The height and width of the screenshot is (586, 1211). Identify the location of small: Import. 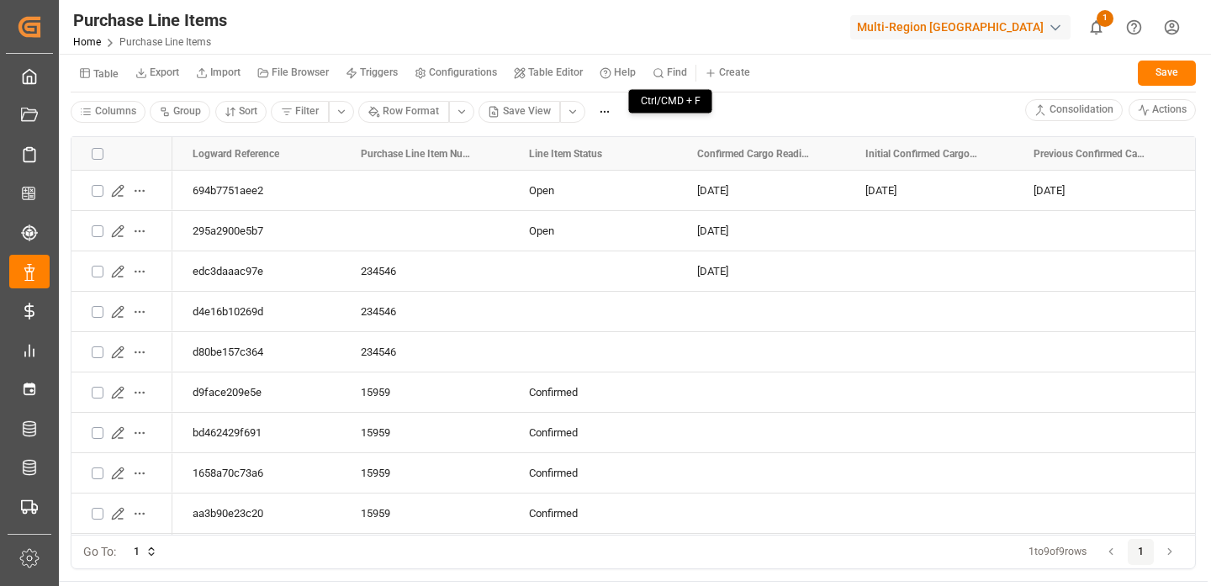
(225, 72).